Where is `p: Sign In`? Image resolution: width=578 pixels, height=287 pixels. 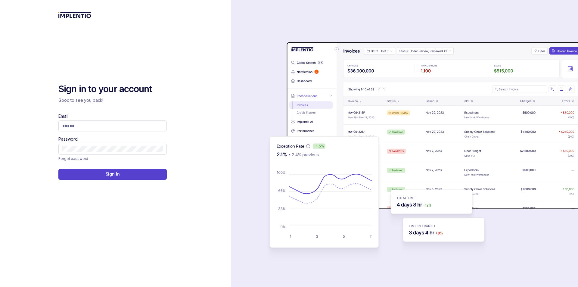
p: Sign In is located at coordinates (113, 174).